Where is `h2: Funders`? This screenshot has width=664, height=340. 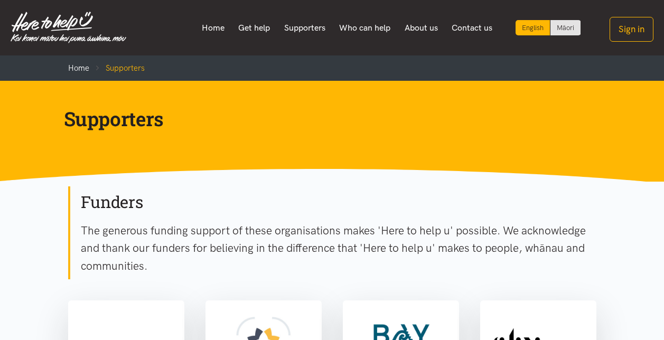
h2: Funders is located at coordinates (339, 202).